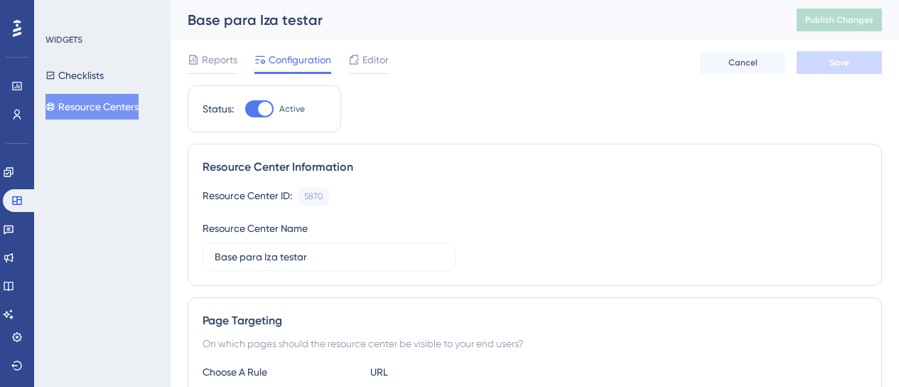 This screenshot has width=899, height=387. Describe the element at coordinates (839, 20) in the screenshot. I see `span: Publish Changes` at that location.